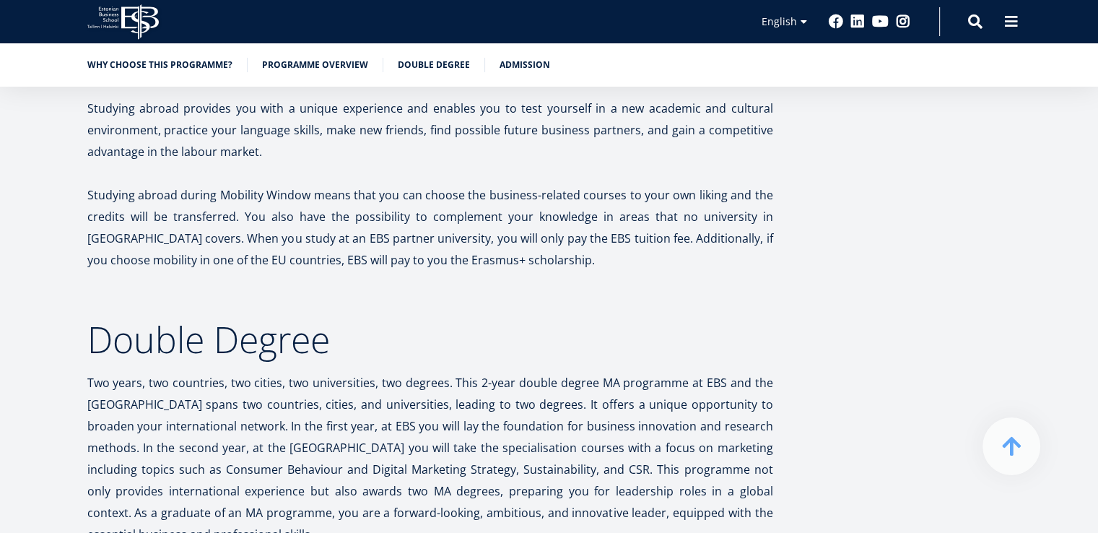 The image size is (1098, 533). Describe the element at coordinates (836, 22) in the screenshot. I see `a: Facebook` at that location.